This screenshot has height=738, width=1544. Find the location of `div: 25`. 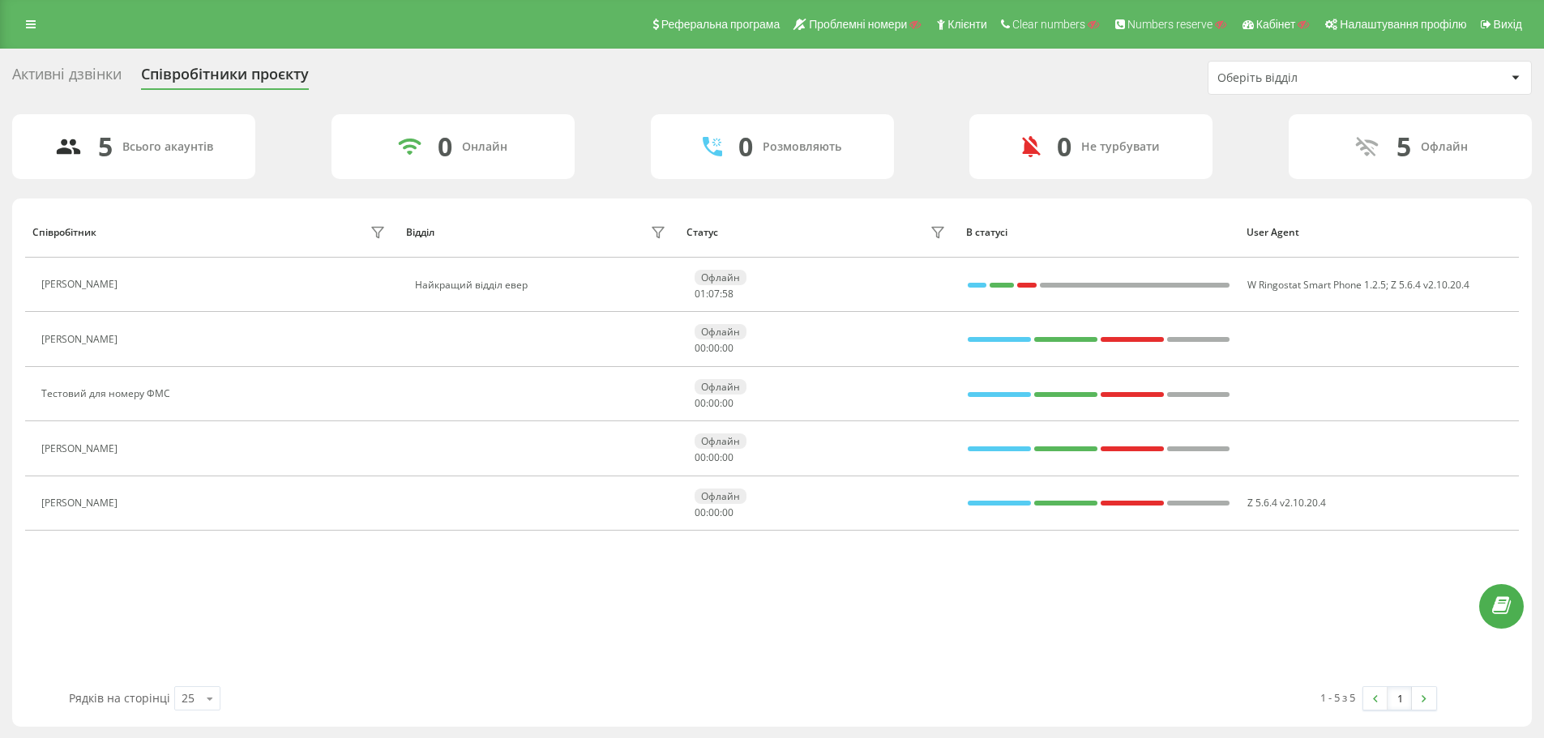

div: 25 is located at coordinates (188, 699).